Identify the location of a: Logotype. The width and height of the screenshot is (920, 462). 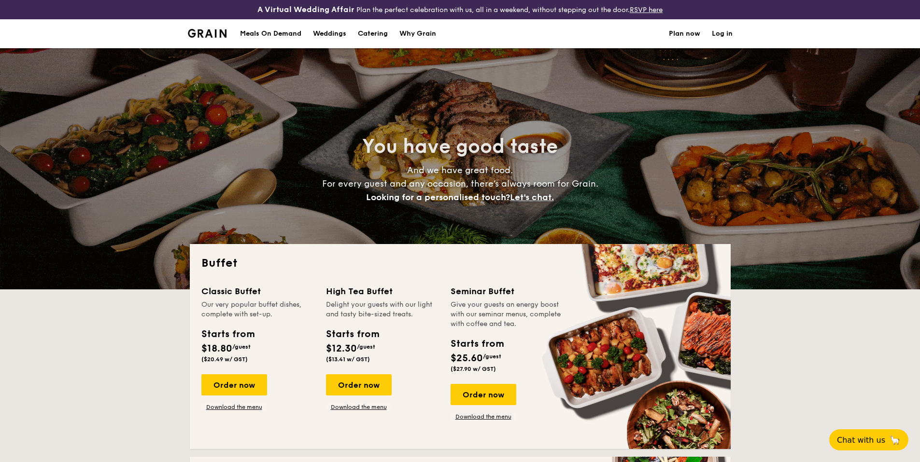
(207, 33).